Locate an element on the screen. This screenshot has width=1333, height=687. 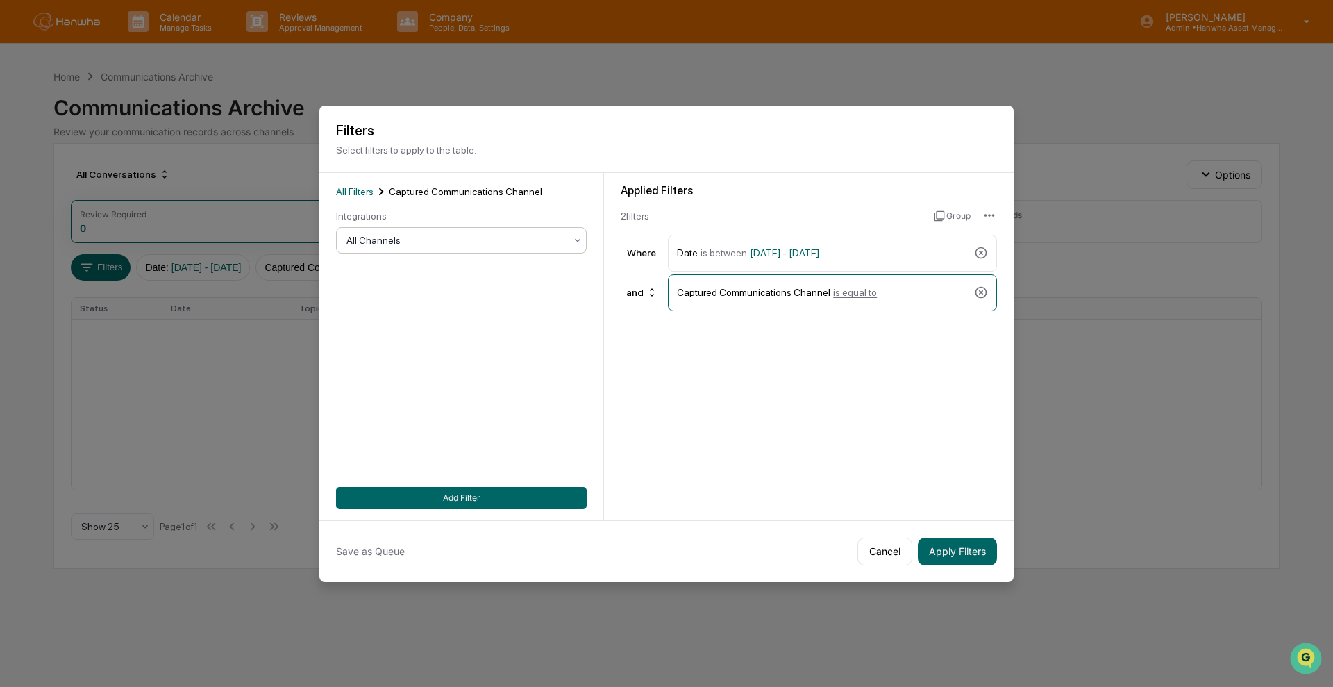
button: Start new chat is located at coordinates (244, 119).